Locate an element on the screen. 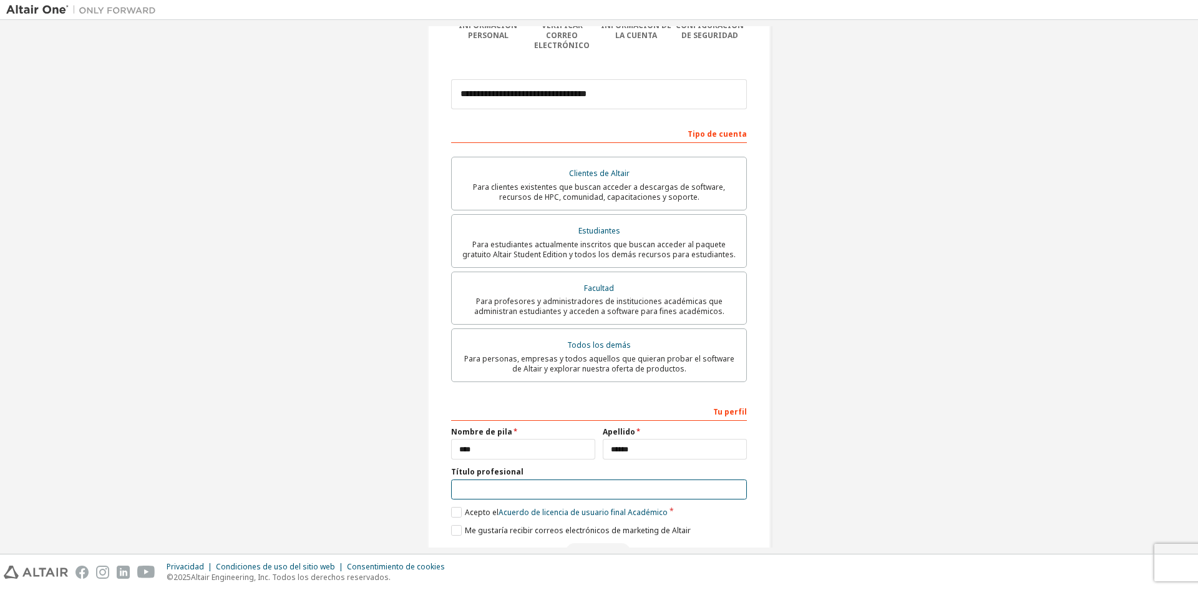 Image resolution: width=1198 pixels, height=590 pixels. img: altair_logo.svg is located at coordinates (36, 572).